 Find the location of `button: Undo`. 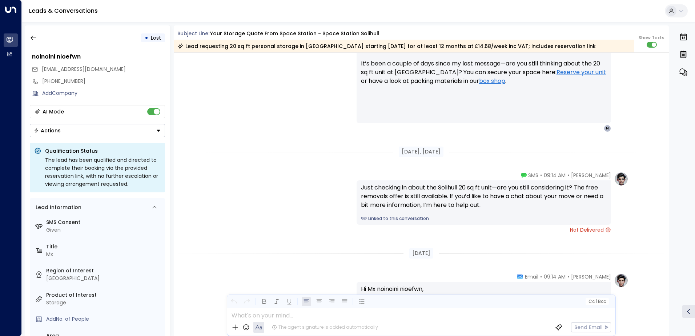

button: Undo is located at coordinates (234, 302).